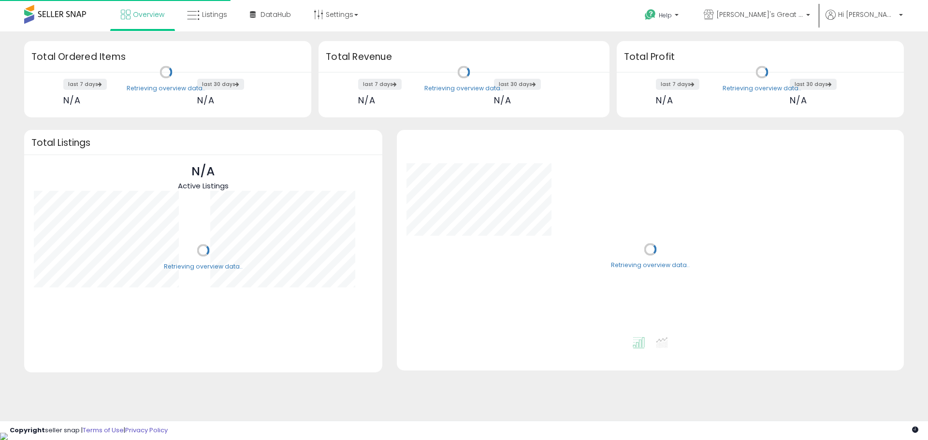 Image resolution: width=928 pixels, height=440 pixels. I want to click on div: seller snap | |, so click(88, 431).